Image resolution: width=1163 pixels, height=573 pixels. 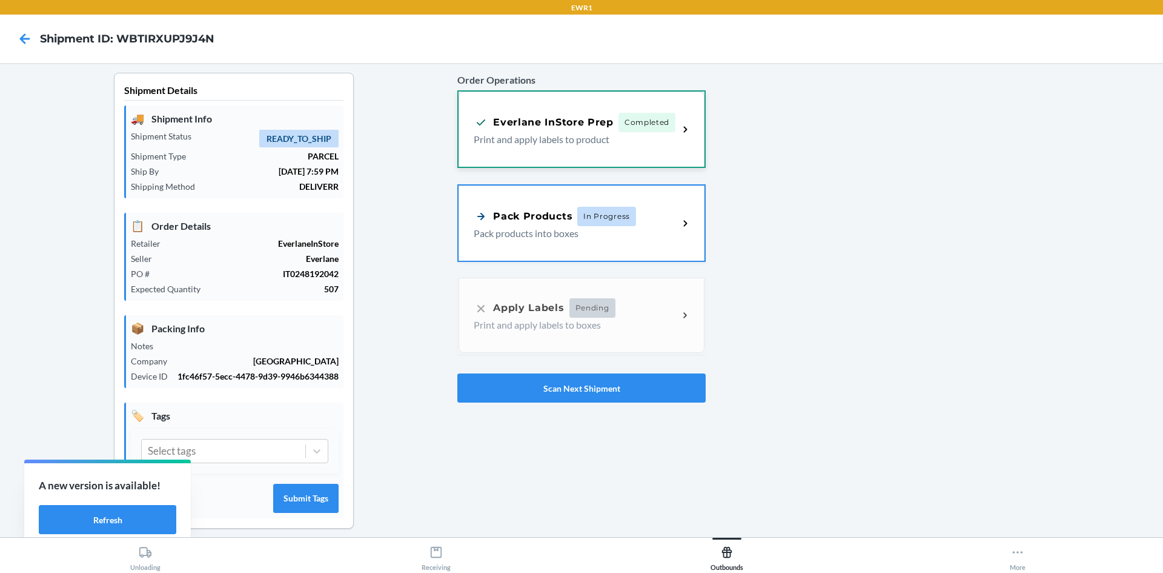 What do you see at coordinates (168, 186) in the screenshot?
I see `p: Shipping Method` at bounding box center [168, 186].